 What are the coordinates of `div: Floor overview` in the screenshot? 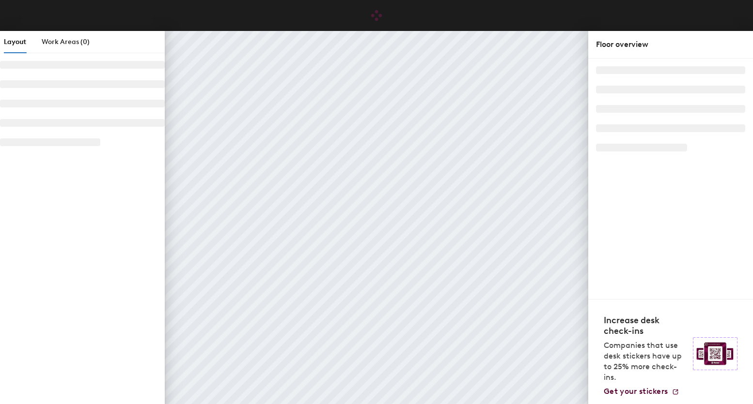 It's located at (670, 45).